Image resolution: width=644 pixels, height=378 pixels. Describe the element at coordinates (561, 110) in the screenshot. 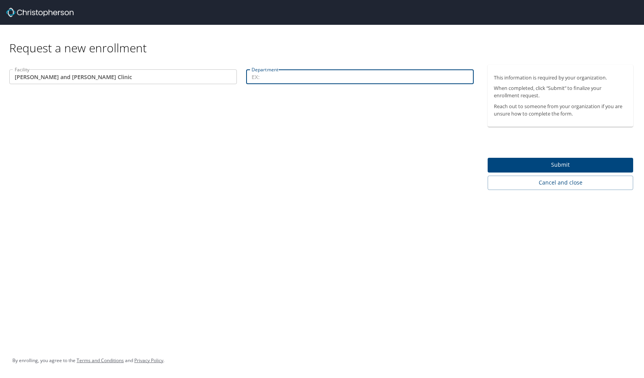

I see `p: Reach out to someone from your organization if you are unsure how to complete the form.` at that location.